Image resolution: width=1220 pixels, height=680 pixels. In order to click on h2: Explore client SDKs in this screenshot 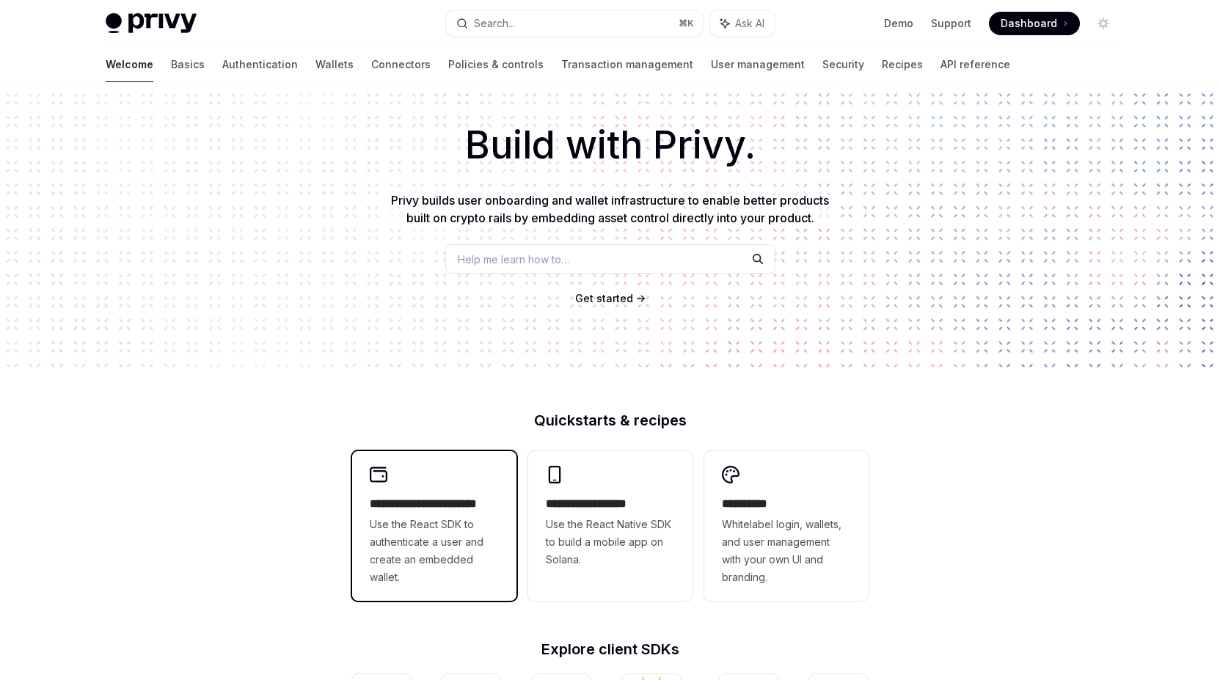, I will do `click(610, 649)`.